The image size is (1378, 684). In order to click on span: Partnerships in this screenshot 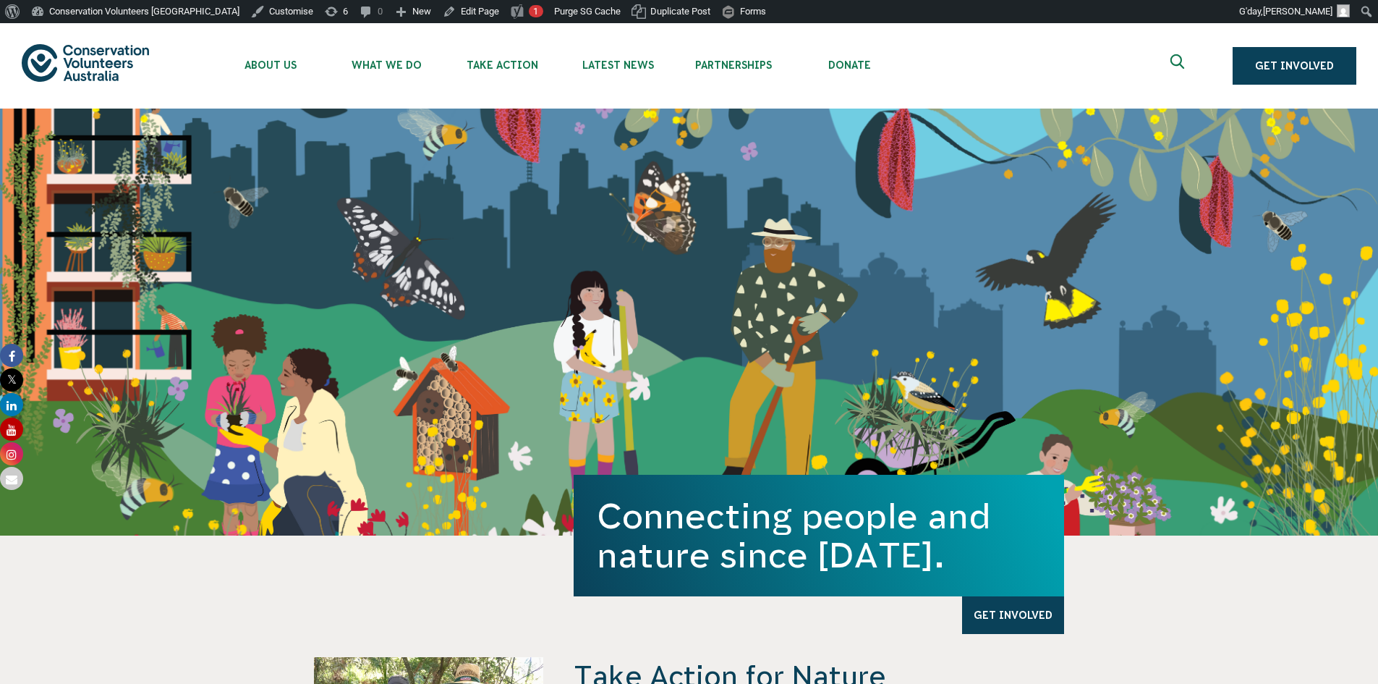, I will do `click(734, 65)`.